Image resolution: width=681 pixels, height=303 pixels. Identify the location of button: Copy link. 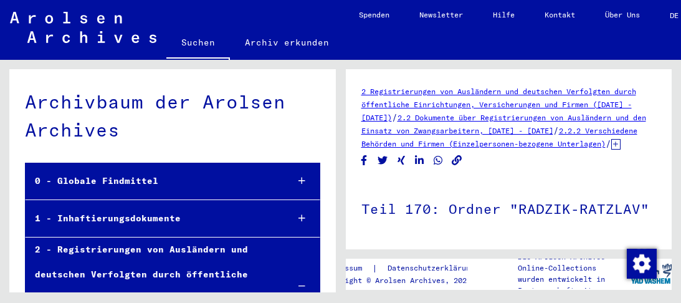
(457, 160).